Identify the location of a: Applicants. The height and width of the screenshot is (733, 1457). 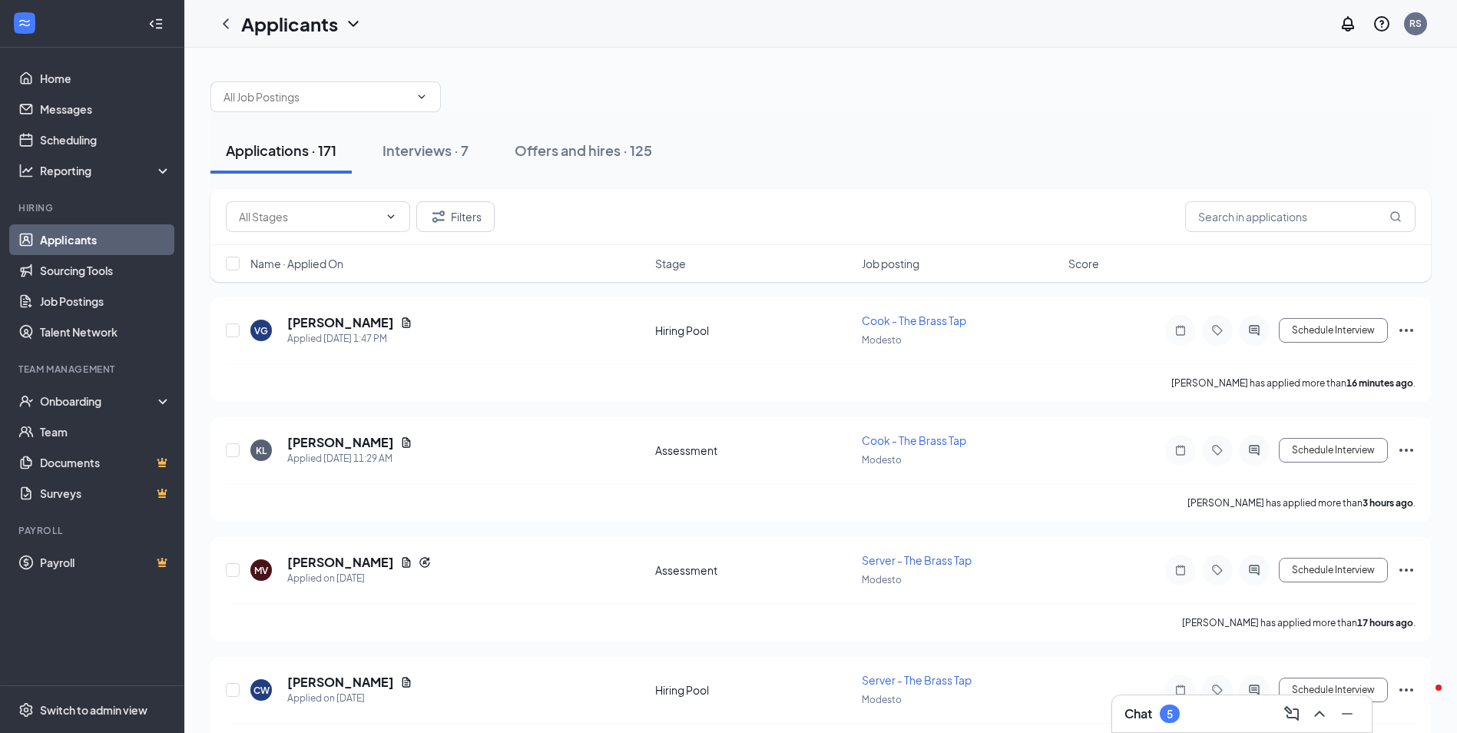
(105, 240).